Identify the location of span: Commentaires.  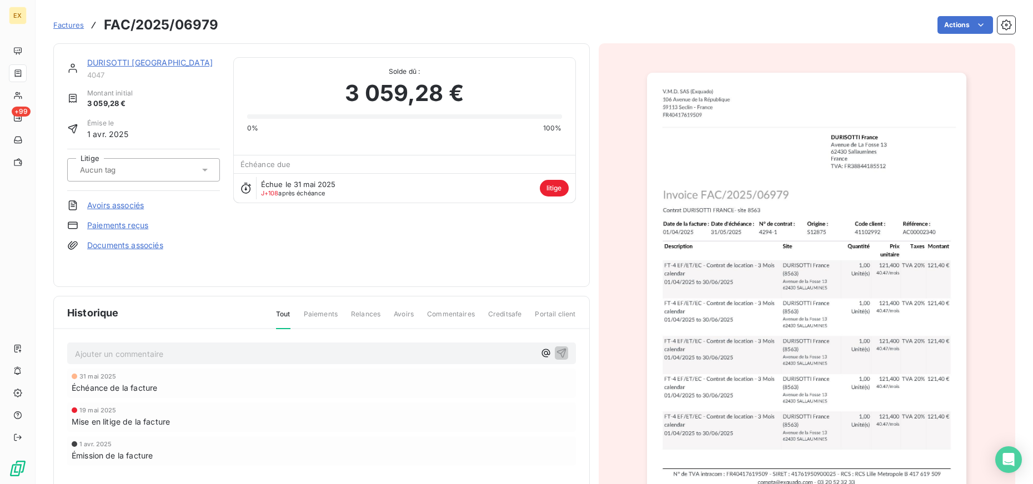
(451, 319).